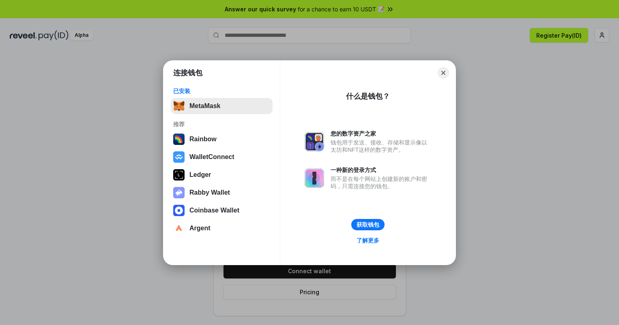  Describe the element at coordinates (221, 124) in the screenshot. I see `div: 推荐` at that location.